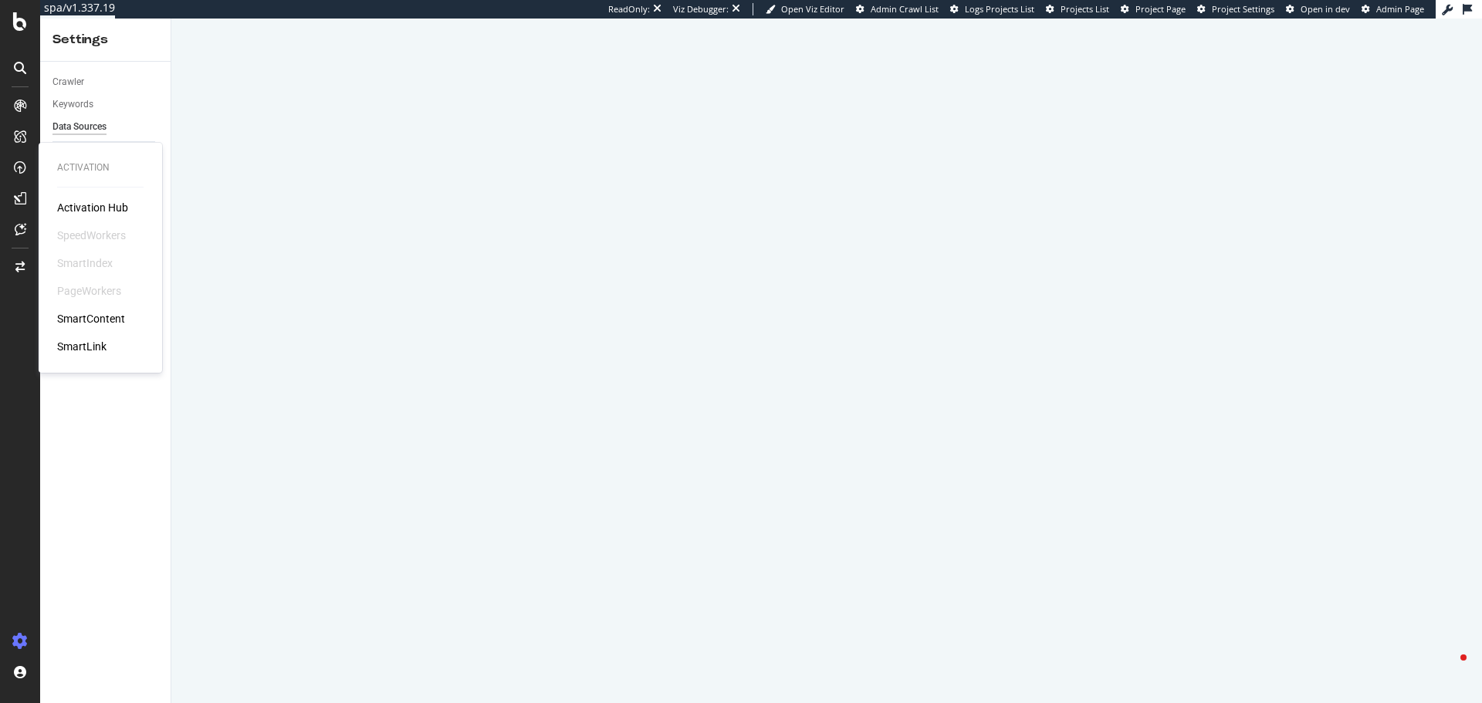 The height and width of the screenshot is (703, 1482). What do you see at coordinates (93, 208) in the screenshot?
I see `div: Activation Hub` at bounding box center [93, 208].